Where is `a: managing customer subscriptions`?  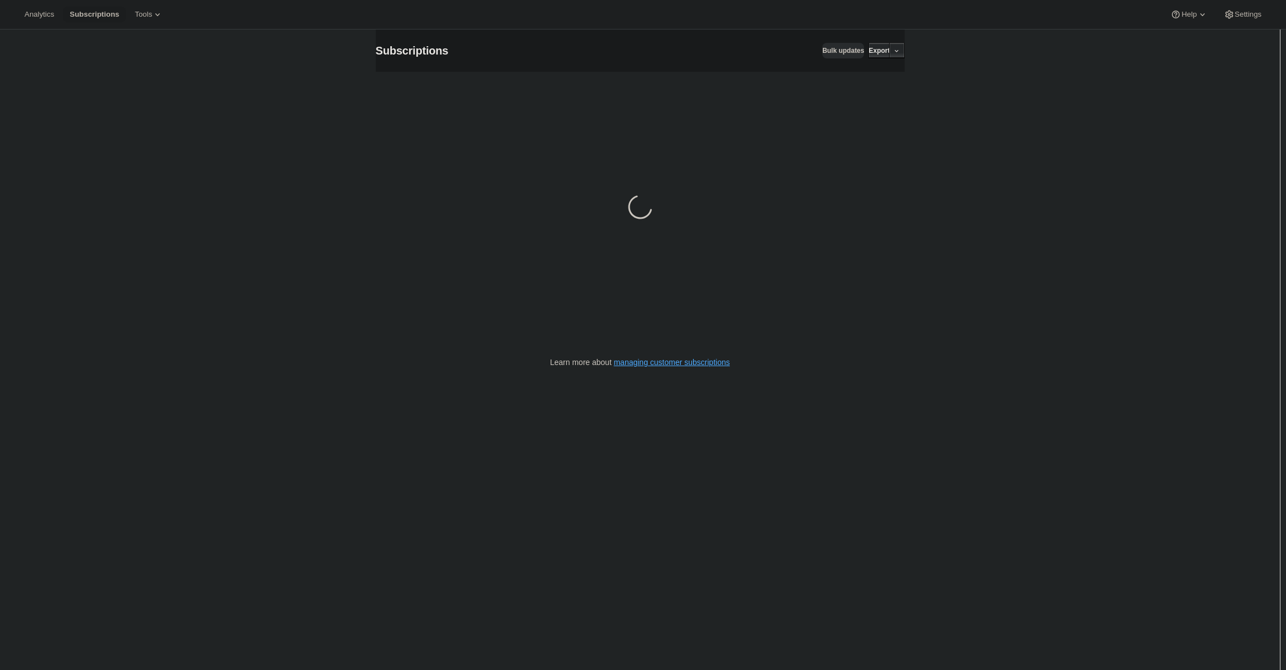
a: managing customer subscriptions is located at coordinates (671, 362).